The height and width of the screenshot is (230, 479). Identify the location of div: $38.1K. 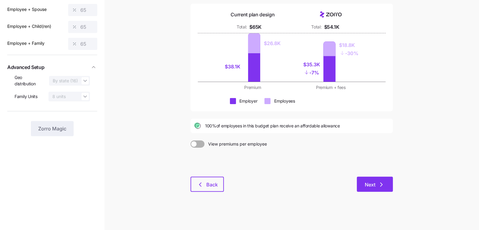
(235, 67).